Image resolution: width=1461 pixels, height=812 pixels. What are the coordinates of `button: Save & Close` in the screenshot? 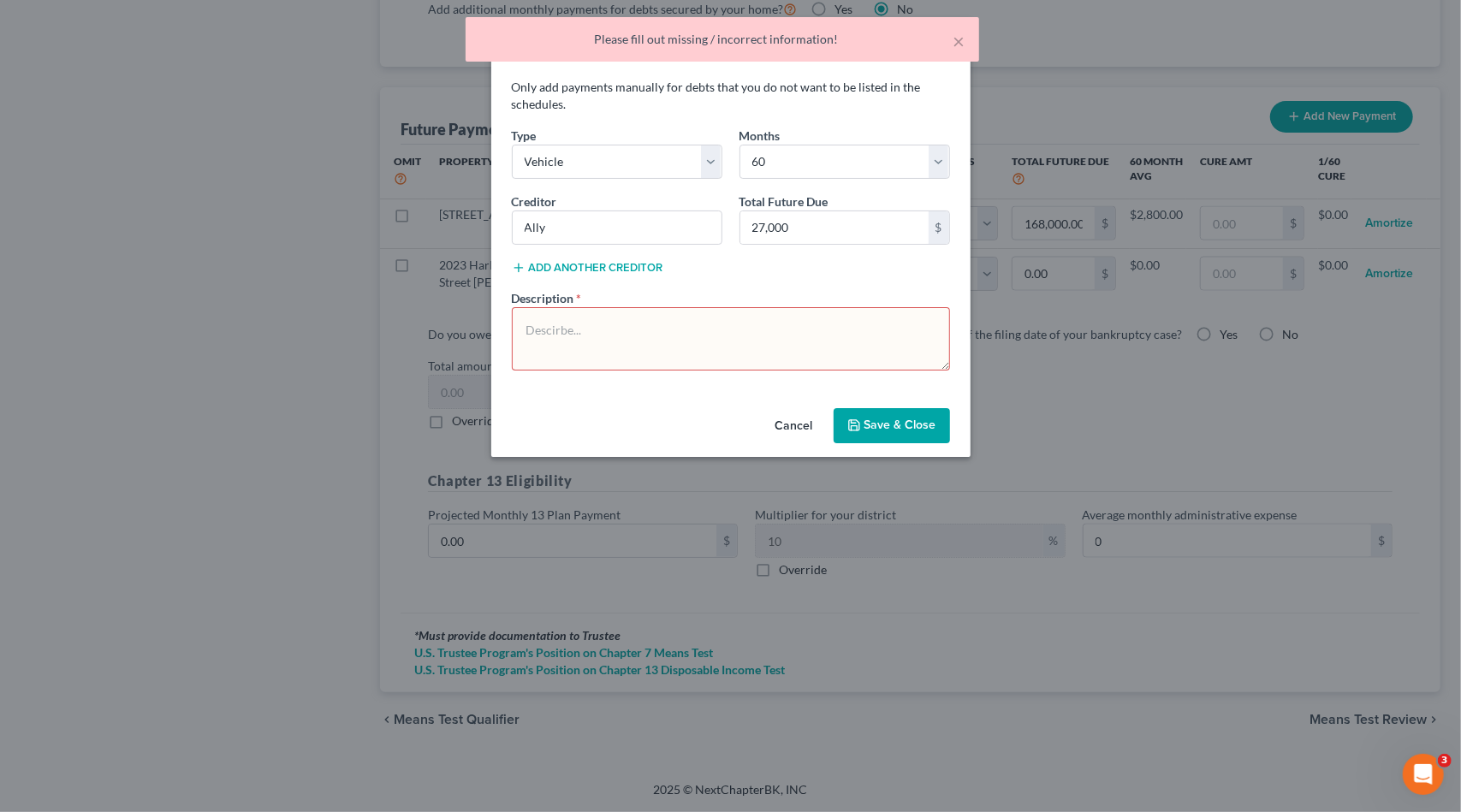 It's located at (892, 426).